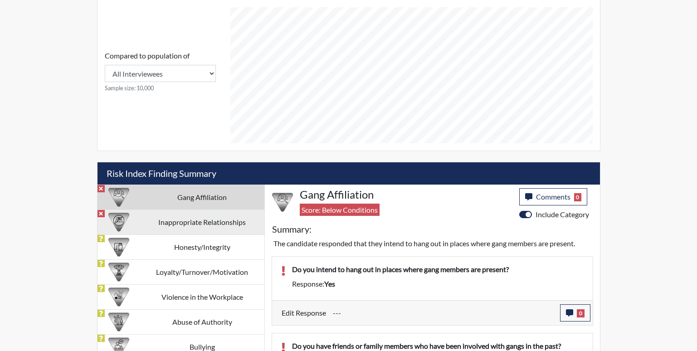 The image size is (697, 351). I want to click on p: Do you intend to hang out in places where gang members are present?, so click(437, 269).